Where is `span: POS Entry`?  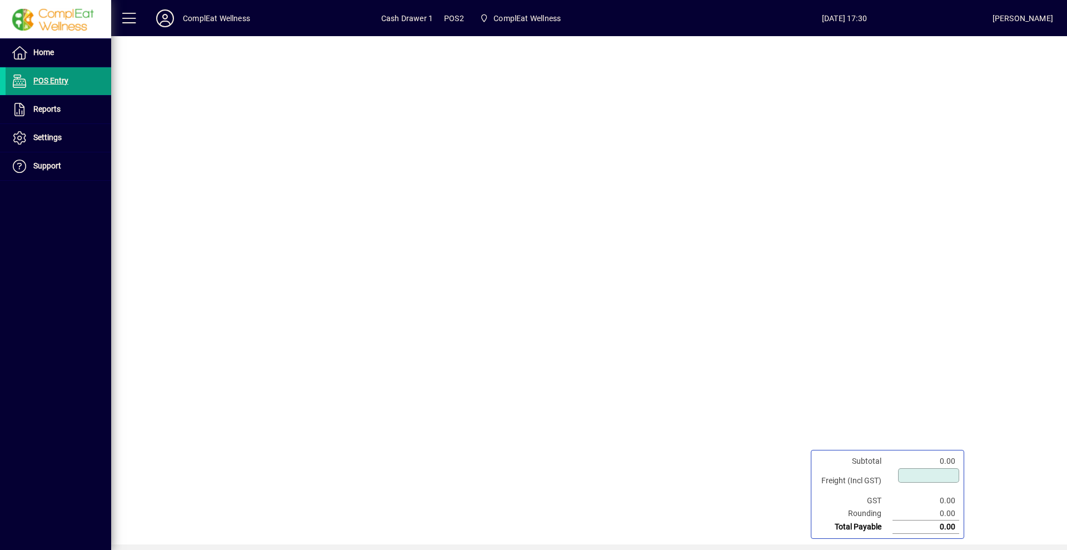 span: POS Entry is located at coordinates (51, 81).